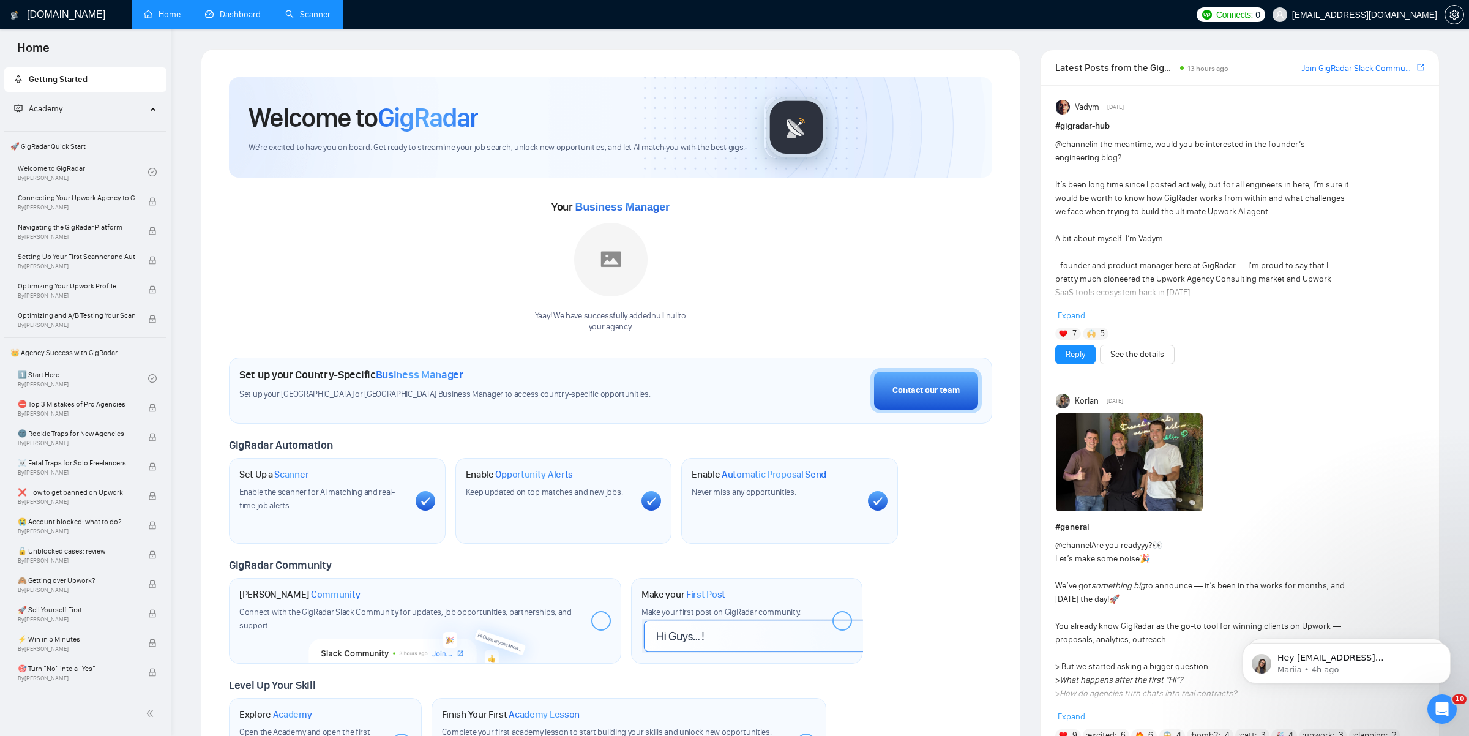 The width and height of the screenshot is (1469, 736). Describe the element at coordinates (1280, 15) in the screenshot. I see `span: user` at that location.